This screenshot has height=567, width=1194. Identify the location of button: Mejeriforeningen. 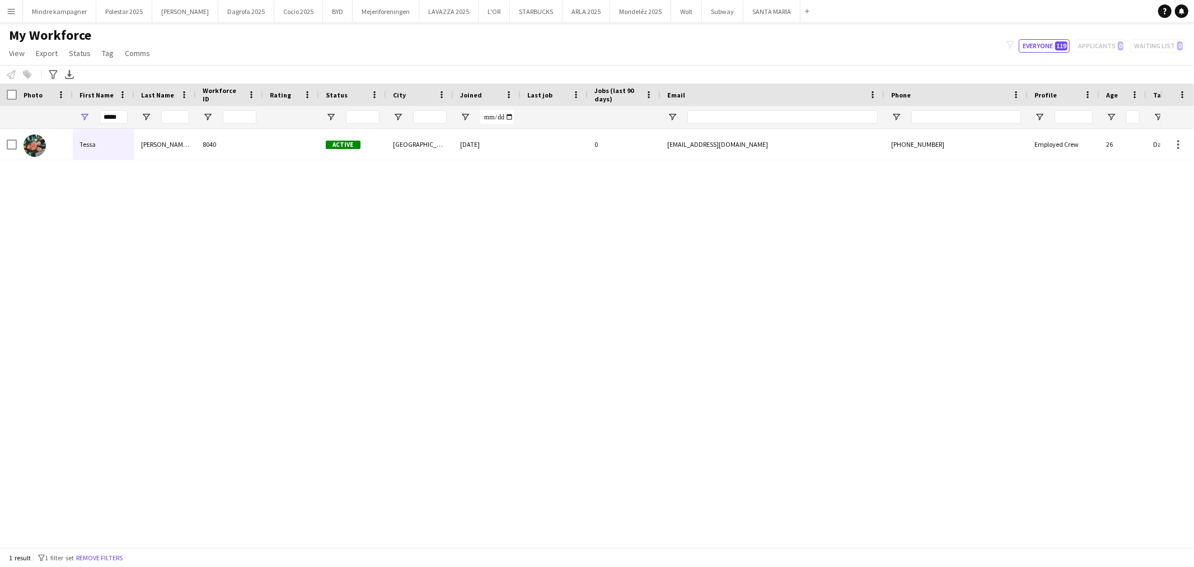
(386, 11).